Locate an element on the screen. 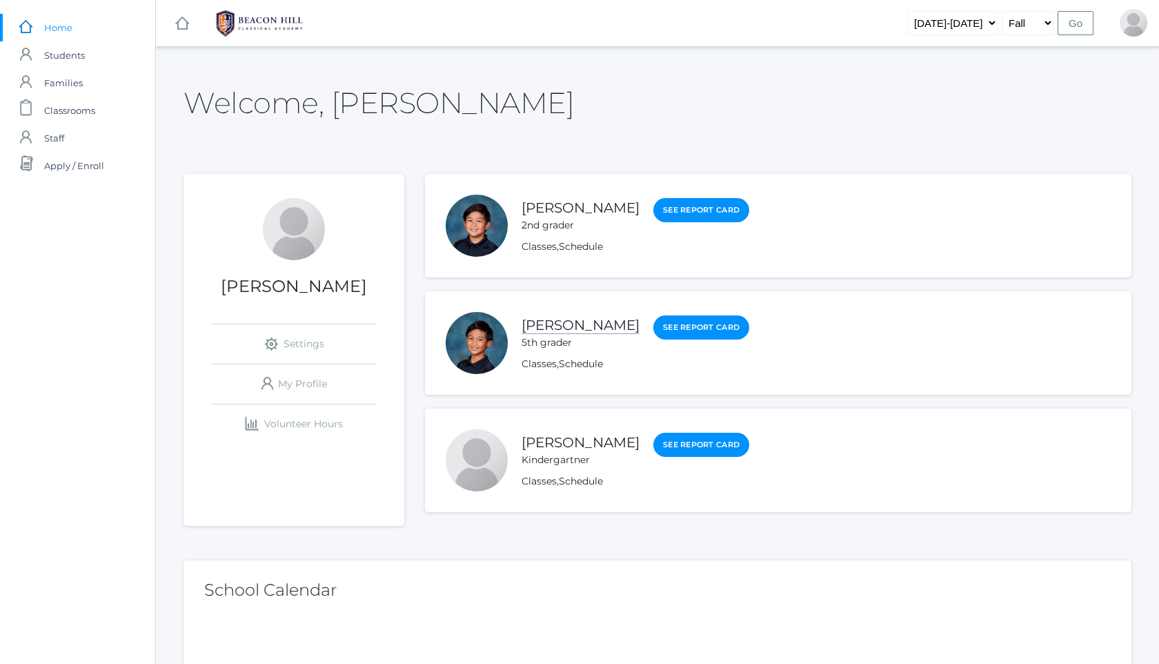  div: 5th grader is located at coordinates (580, 342).